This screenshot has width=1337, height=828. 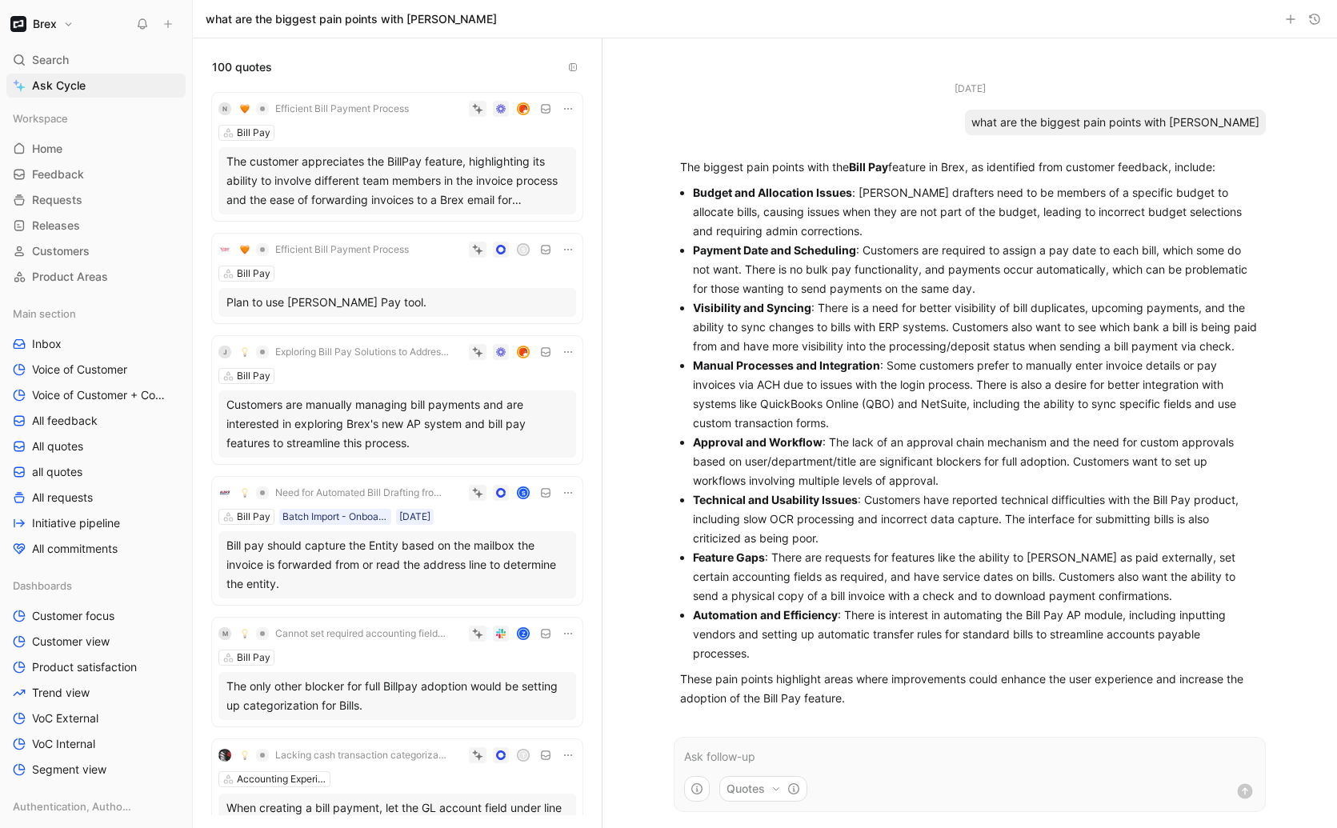 I want to click on button: BrexBrex, so click(x=42, y=24).